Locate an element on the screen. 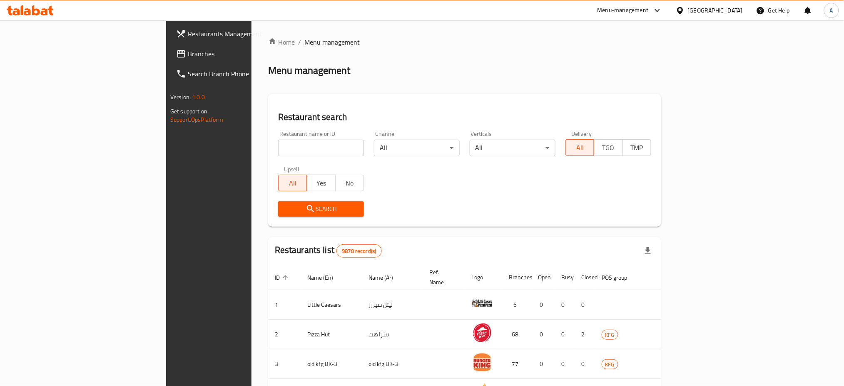 Image resolution: width=844 pixels, height=386 pixels. td: 2 is located at coordinates (585, 334).